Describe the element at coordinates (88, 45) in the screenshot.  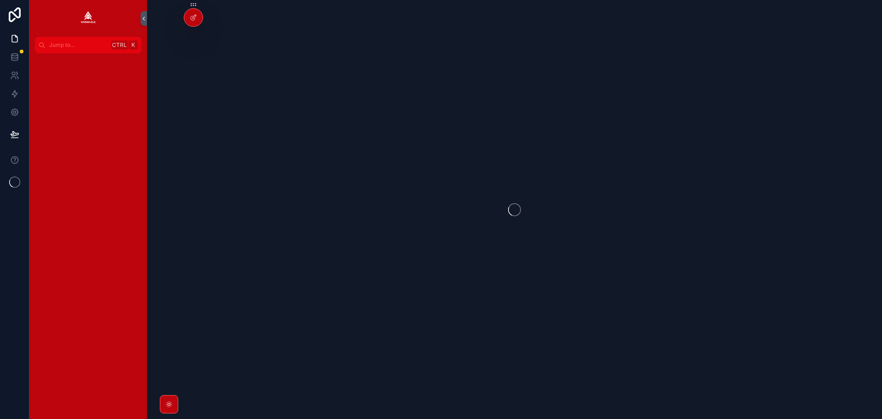
I see `button: Jump to...CtrlK` at that location.